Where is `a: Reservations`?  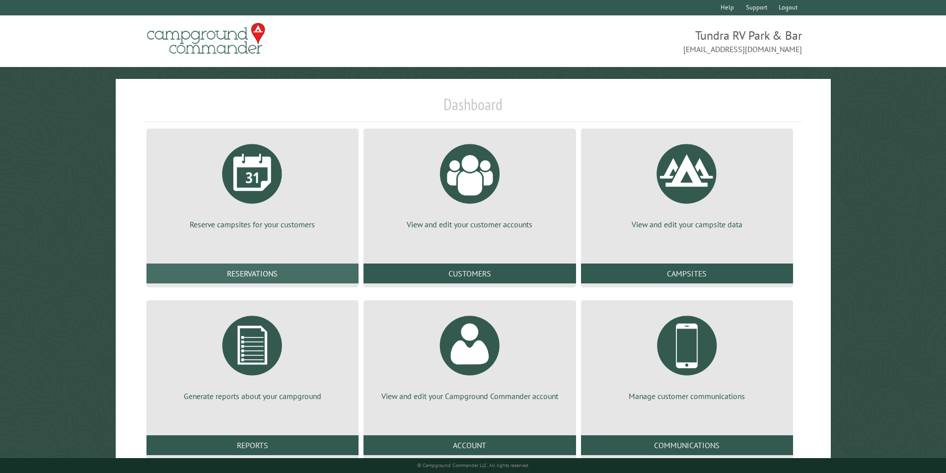 a: Reservations is located at coordinates (252, 273).